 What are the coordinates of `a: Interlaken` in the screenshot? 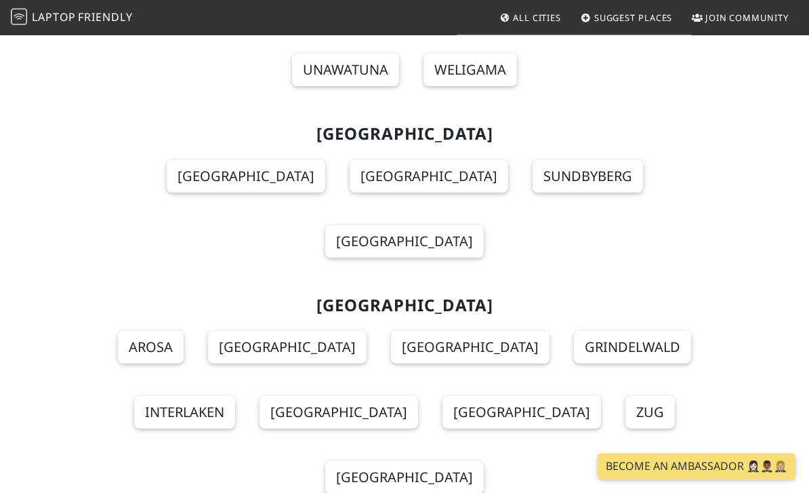 It's located at (184, 413).